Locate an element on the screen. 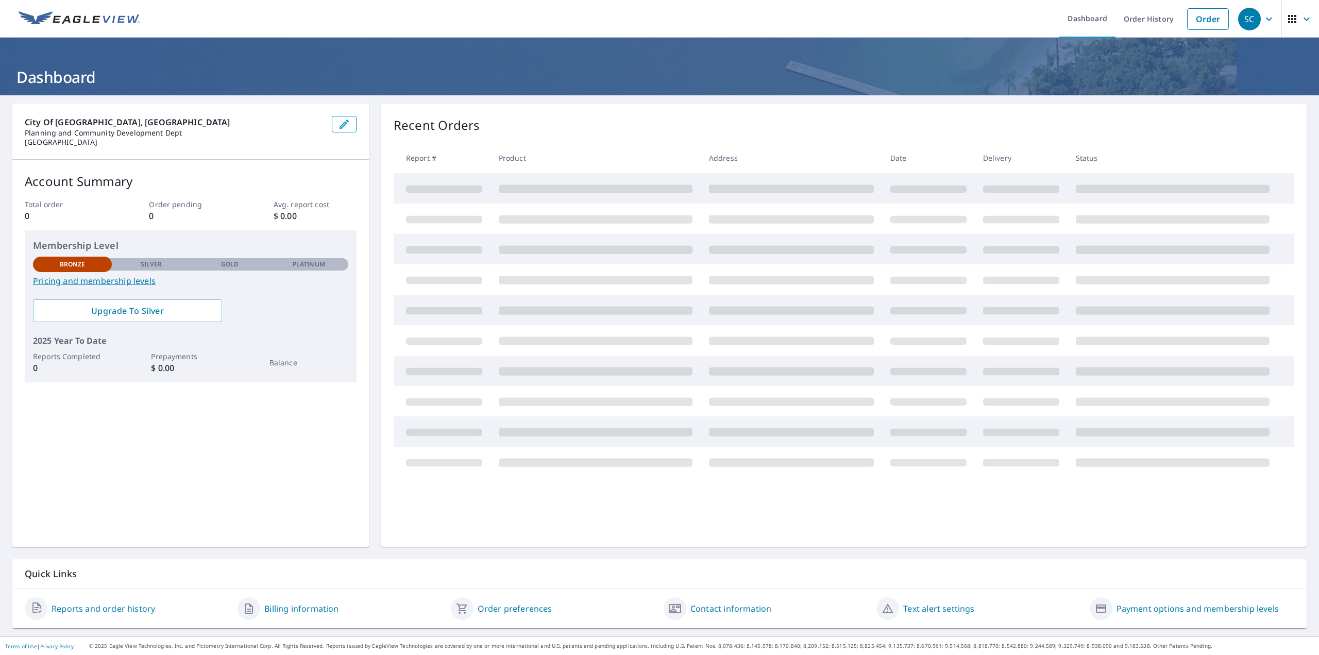 The width and height of the screenshot is (1319, 655). th: Delivery is located at coordinates (1021, 158).